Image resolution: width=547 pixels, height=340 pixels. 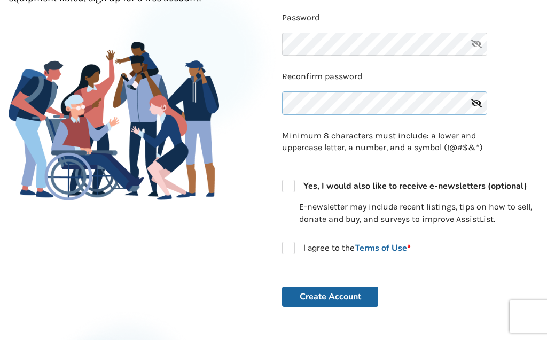 I want to click on p: E-newsletter may include recent listings, tips on how to sell, donate and buy, and surveys to imp..., so click(x=419, y=213).